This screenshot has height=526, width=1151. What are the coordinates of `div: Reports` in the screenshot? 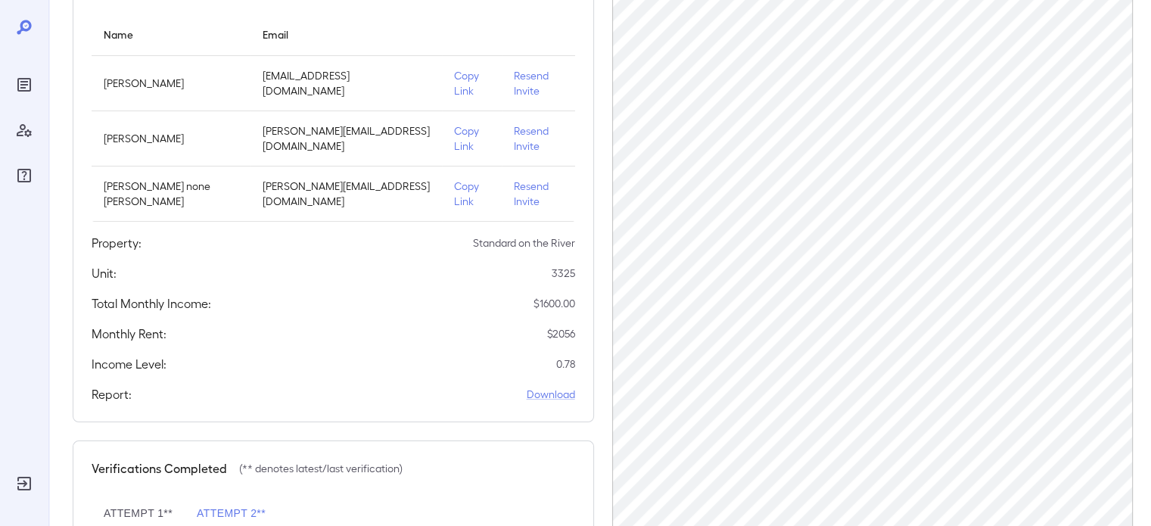 It's located at (24, 85).